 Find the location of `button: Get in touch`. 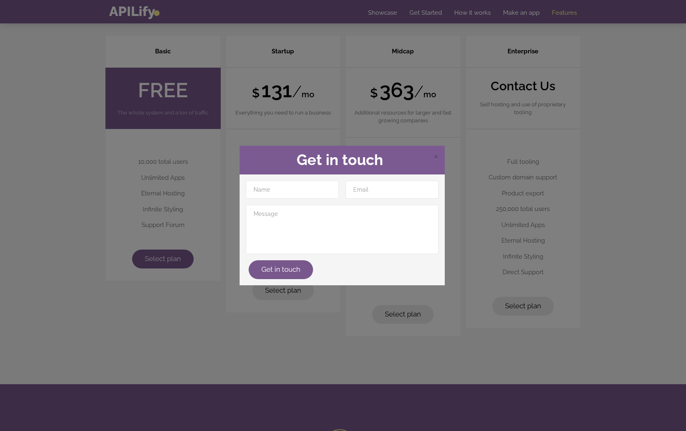

button: Get in touch is located at coordinates (281, 270).